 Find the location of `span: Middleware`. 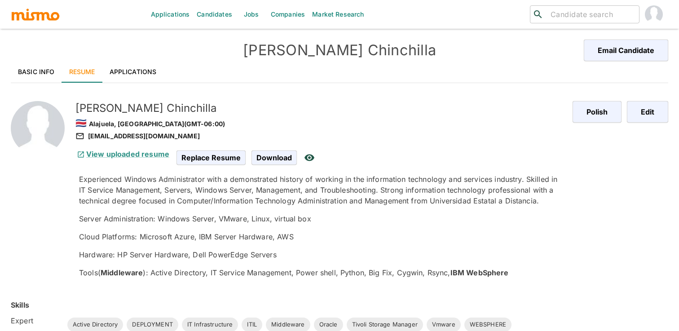

span: Middleware is located at coordinates (288, 325).